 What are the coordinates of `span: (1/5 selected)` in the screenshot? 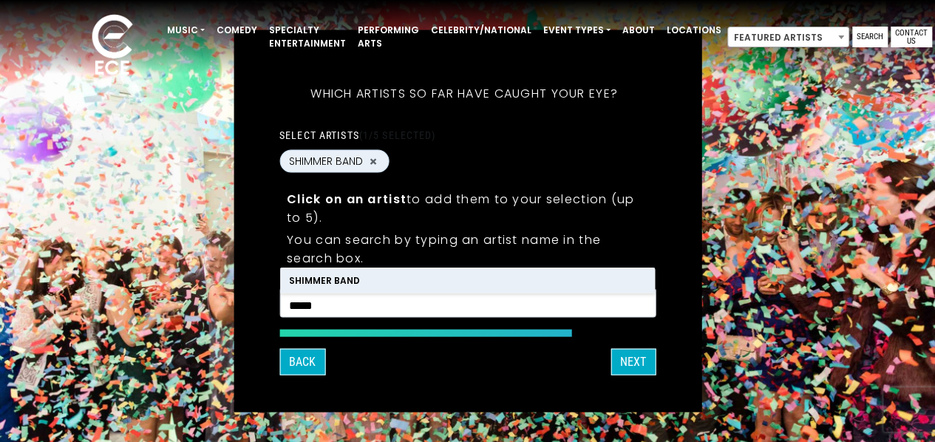 It's located at (398, 135).